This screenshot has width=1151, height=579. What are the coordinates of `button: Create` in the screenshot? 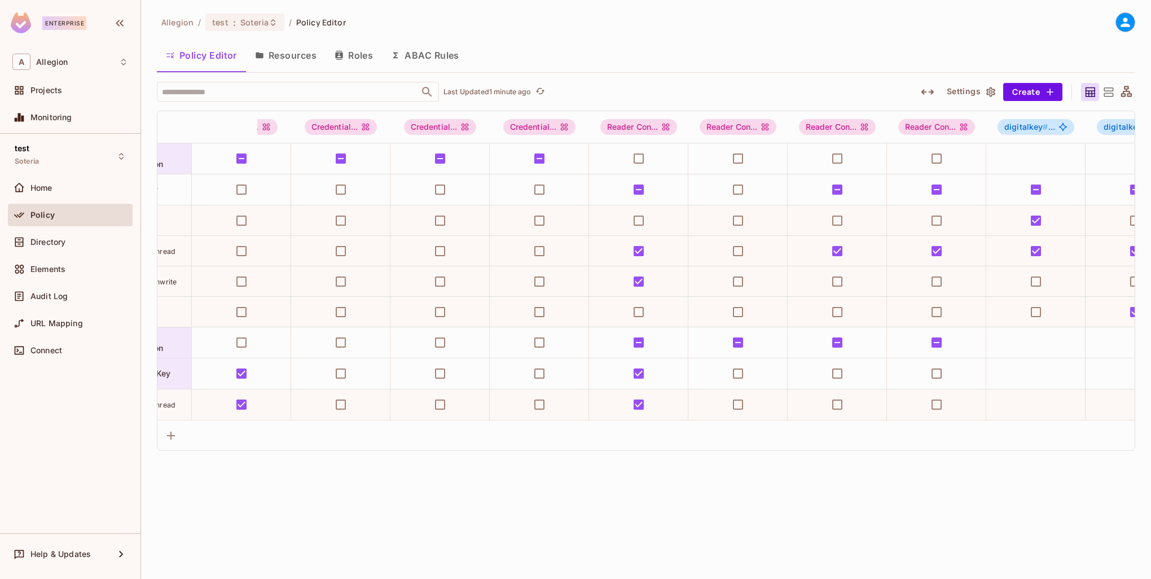 It's located at (1033, 92).